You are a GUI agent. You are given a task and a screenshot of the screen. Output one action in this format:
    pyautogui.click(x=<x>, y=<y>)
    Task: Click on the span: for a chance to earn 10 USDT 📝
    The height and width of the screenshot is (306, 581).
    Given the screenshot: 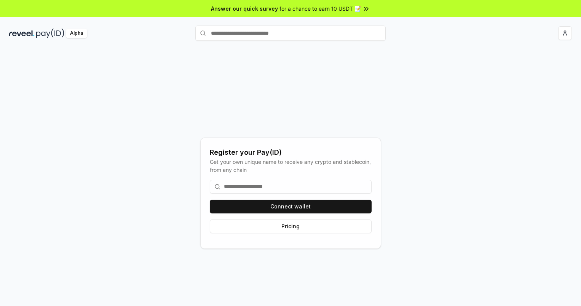 What is the action you would take?
    pyautogui.click(x=320, y=8)
    